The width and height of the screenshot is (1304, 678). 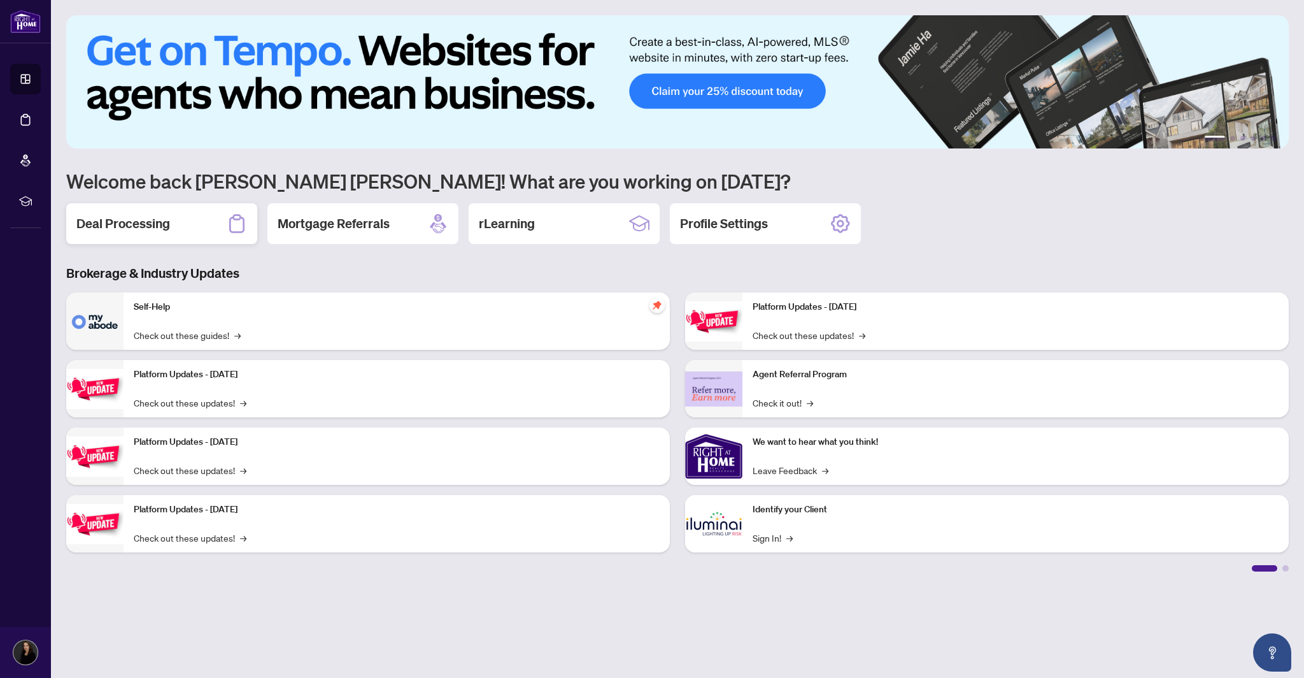 I want to click on p: Identify your Client, so click(x=1016, y=509).